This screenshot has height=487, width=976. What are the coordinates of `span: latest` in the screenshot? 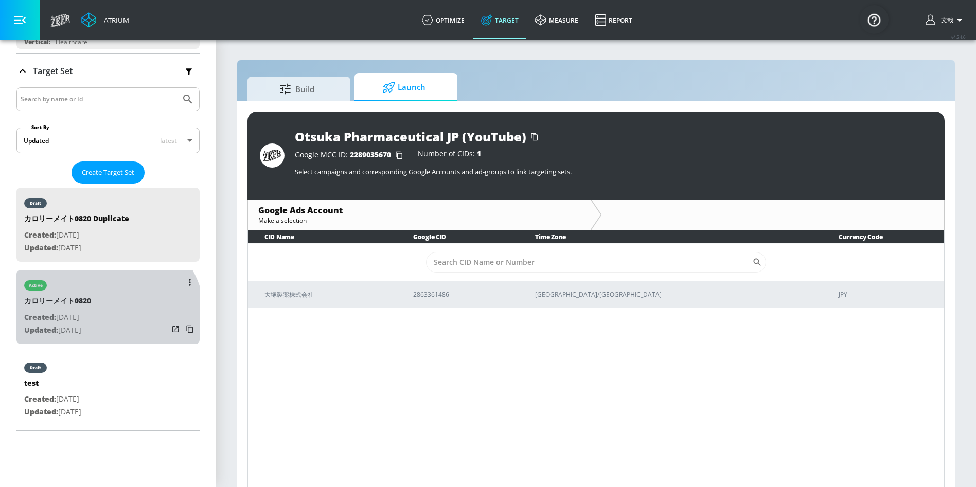 It's located at (168, 141).